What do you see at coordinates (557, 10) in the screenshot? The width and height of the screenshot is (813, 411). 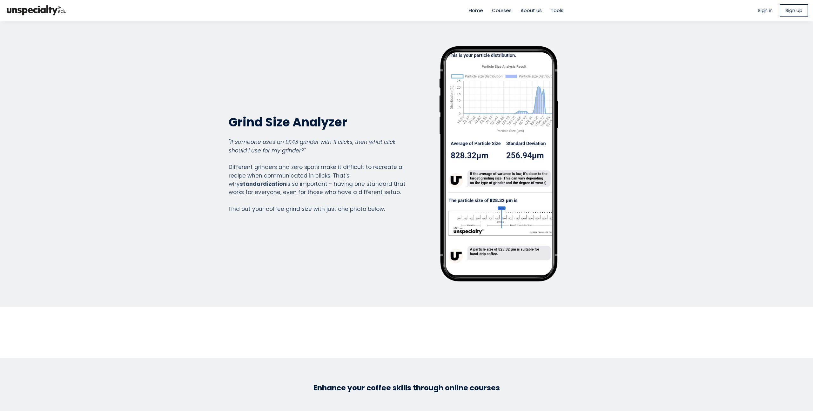 I see `a: Tools` at bounding box center [557, 10].